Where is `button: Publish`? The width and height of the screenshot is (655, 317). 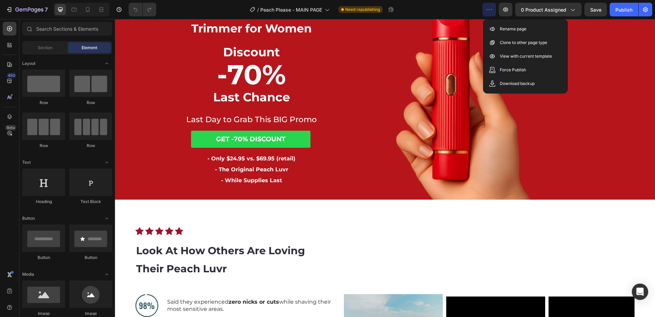
button: Publish is located at coordinates (624, 10).